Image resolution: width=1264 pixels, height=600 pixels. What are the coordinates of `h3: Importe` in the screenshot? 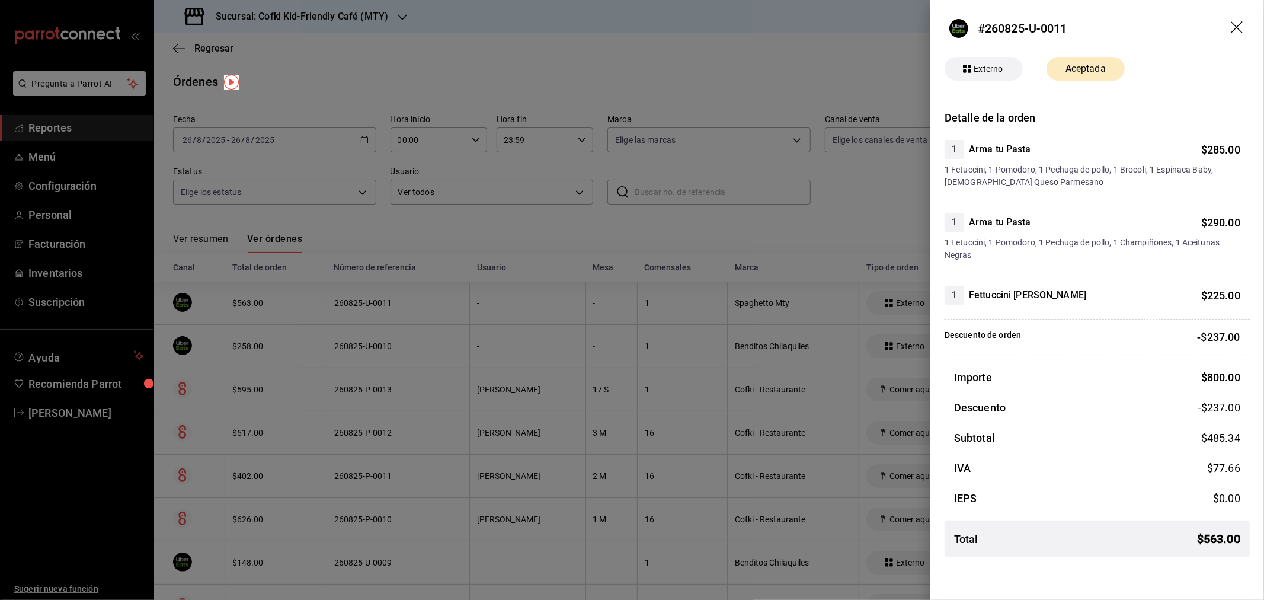 It's located at (973, 377).